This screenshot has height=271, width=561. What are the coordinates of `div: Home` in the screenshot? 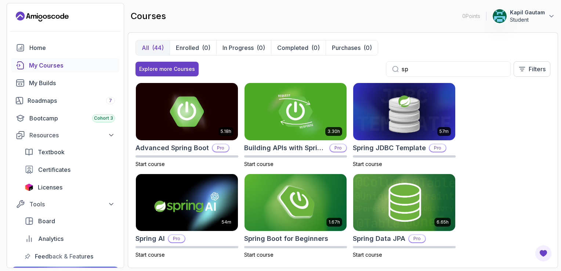 It's located at (72, 48).